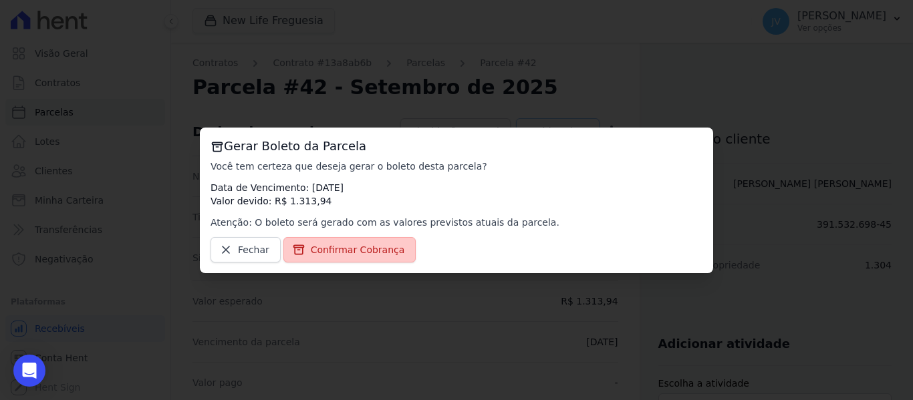  Describe the element at coordinates (245, 250) in the screenshot. I see `a: Fechar` at that location.